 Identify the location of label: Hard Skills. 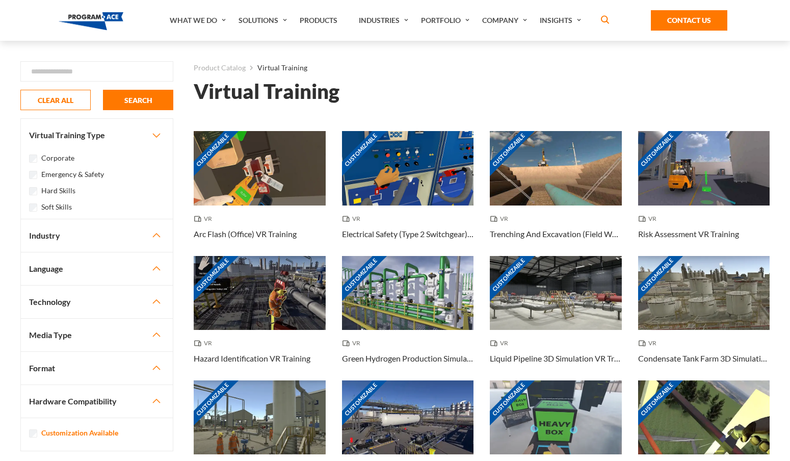
(58, 191).